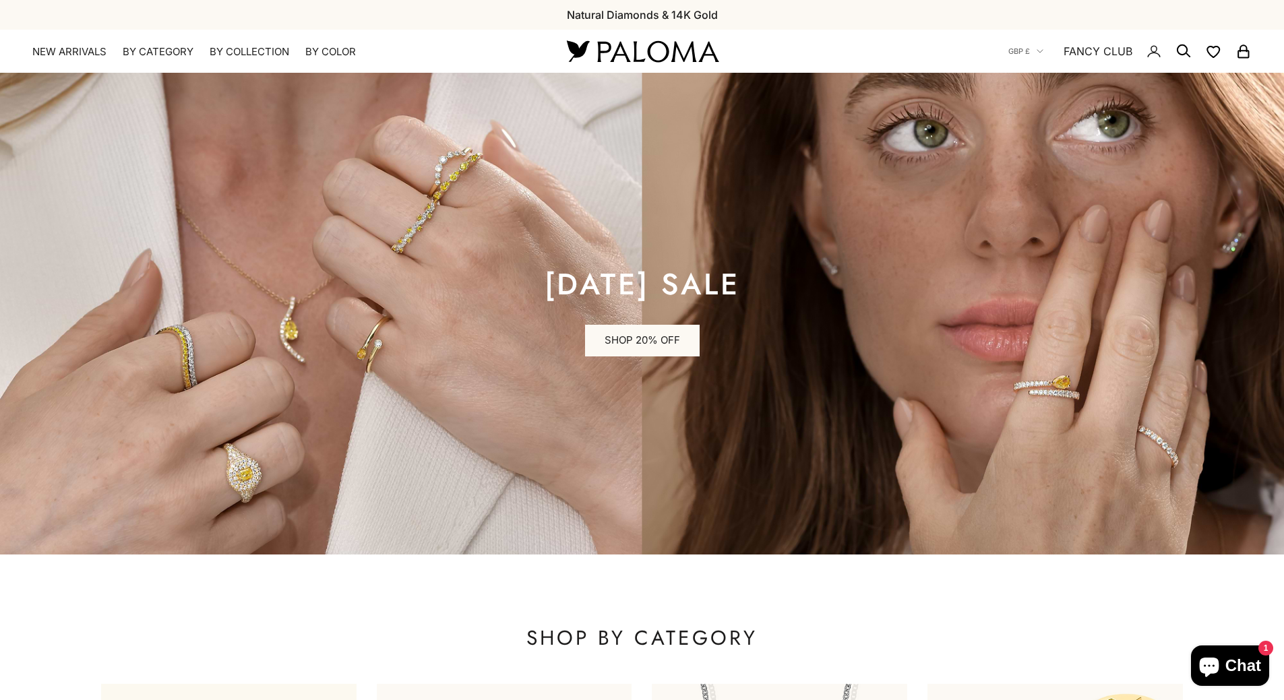 The height and width of the screenshot is (700, 1284). I want to click on a: NEW ARRIVALS, so click(69, 52).